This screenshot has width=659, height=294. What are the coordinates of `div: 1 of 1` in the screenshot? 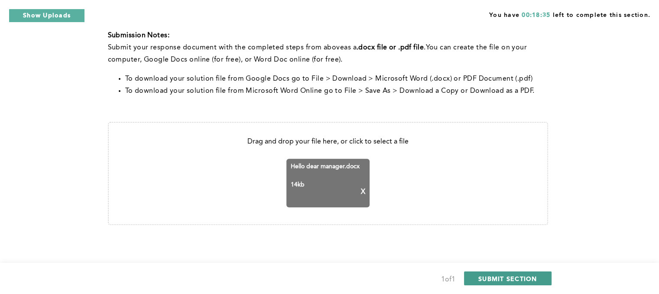 It's located at (448, 279).